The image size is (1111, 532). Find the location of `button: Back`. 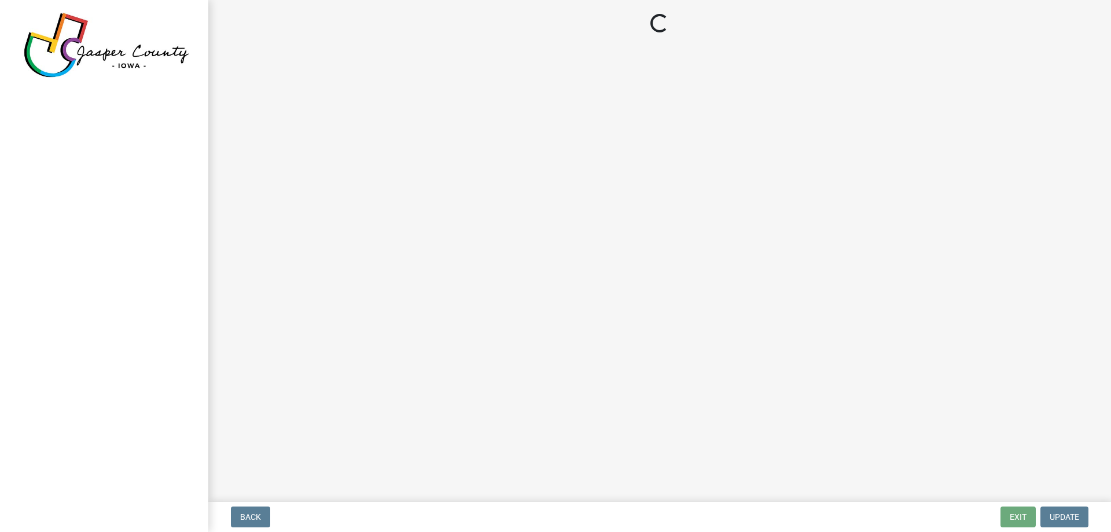

button: Back is located at coordinates (251, 517).